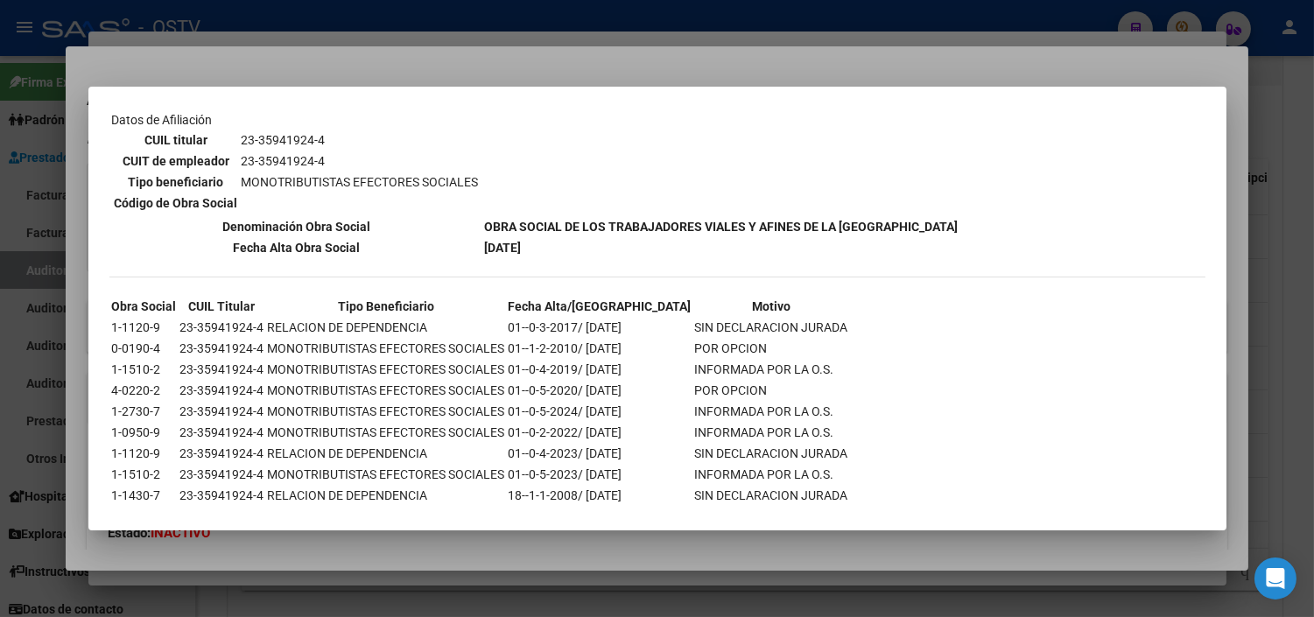  What do you see at coordinates (144, 411) in the screenshot?
I see `td: 1-2730-7` at bounding box center [144, 411].